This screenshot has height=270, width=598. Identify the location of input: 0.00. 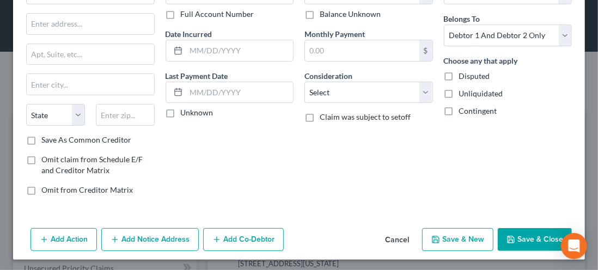
(362, 51).